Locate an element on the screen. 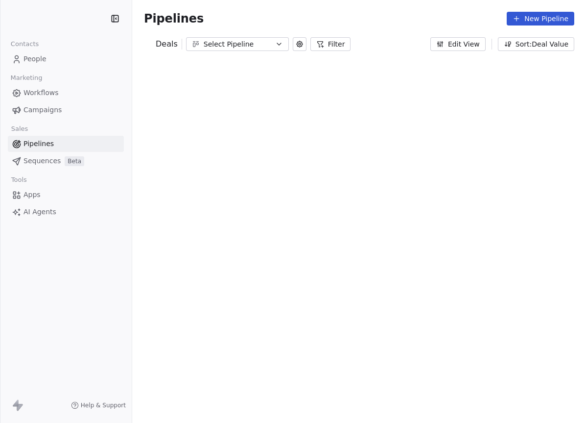  span: Tools is located at coordinates (19, 180).